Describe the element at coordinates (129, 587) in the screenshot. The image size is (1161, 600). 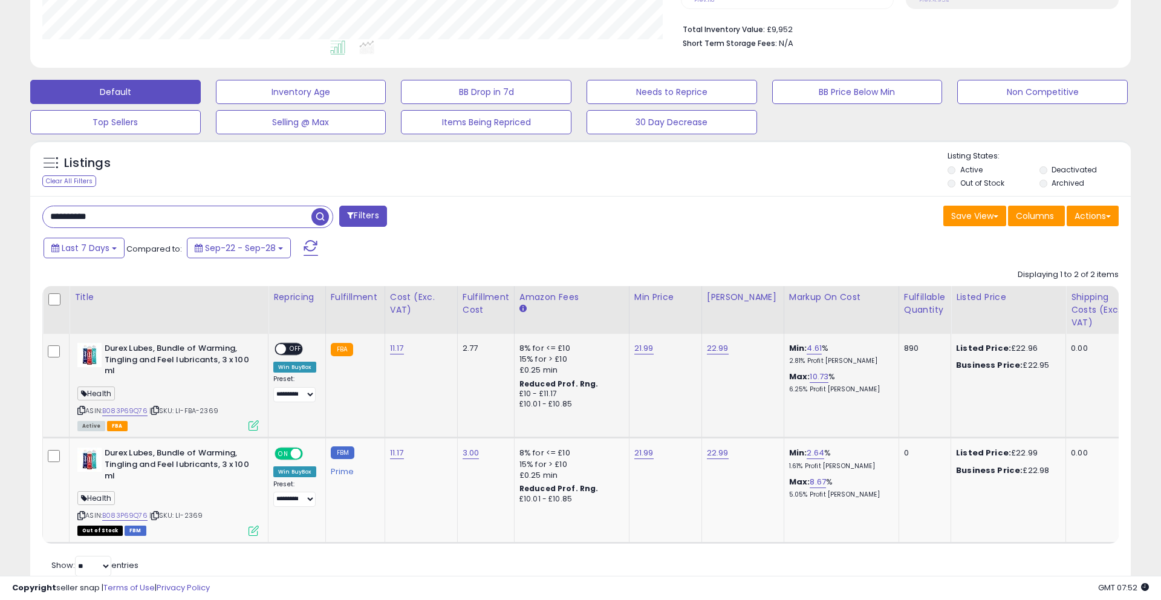
I see `a: Terms of Use` at that location.